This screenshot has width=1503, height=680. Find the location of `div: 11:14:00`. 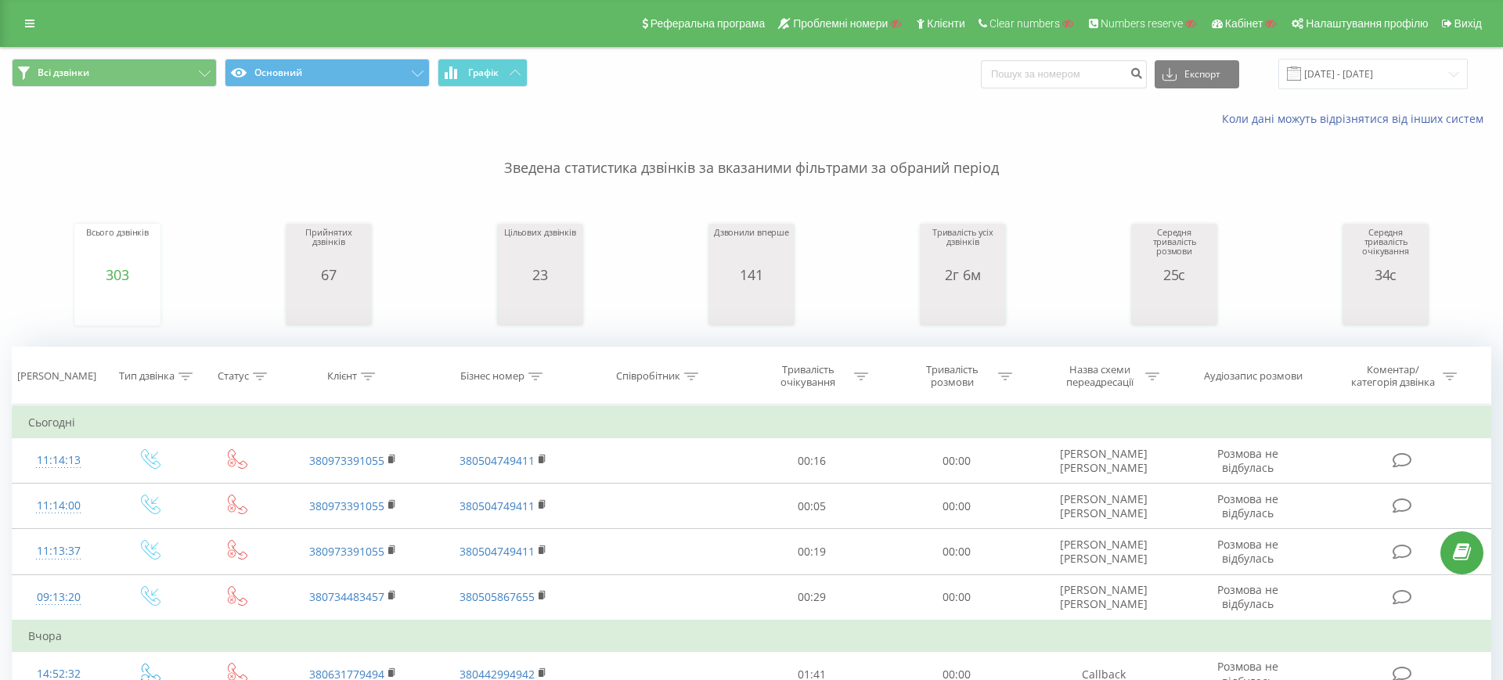

div: 11:14:00 is located at coordinates (59, 506).